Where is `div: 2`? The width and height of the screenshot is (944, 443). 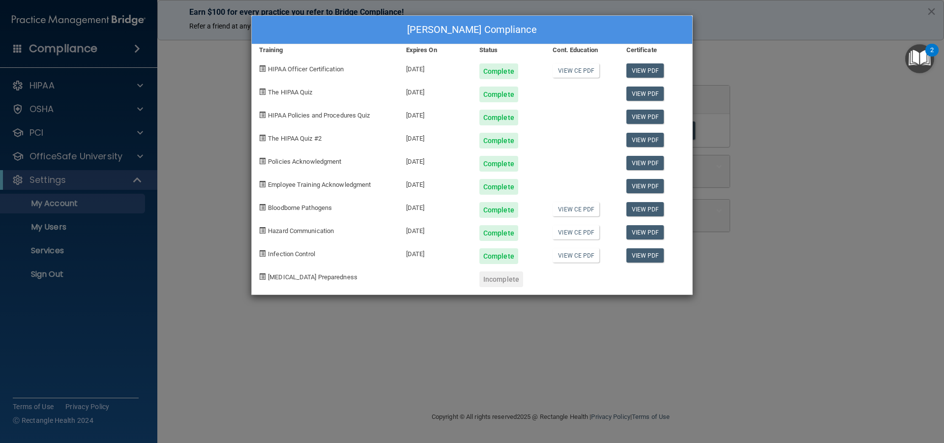 div: 2 is located at coordinates (931, 57).